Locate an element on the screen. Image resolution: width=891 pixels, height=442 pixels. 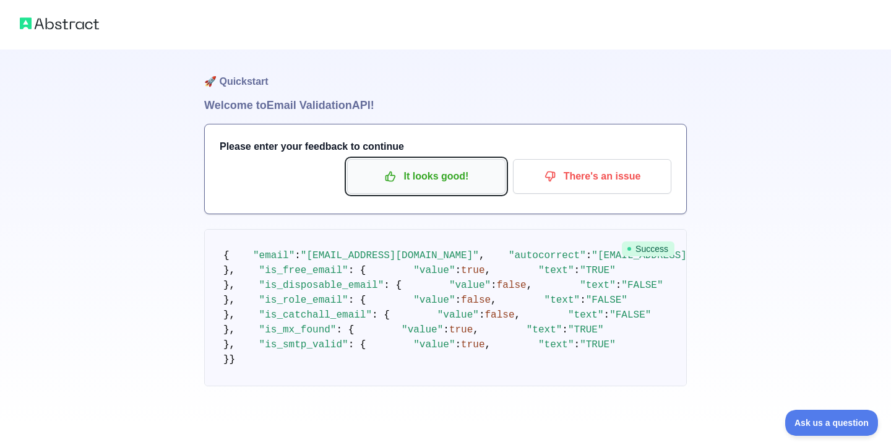
span: "is_free_email" is located at coordinates (304, 270).